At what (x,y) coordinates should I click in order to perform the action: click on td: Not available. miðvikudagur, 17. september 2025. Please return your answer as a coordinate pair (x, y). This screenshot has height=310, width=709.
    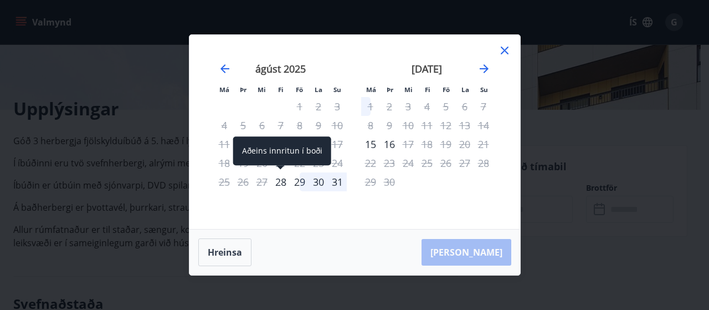
    Looking at the image, I should click on (408, 144).